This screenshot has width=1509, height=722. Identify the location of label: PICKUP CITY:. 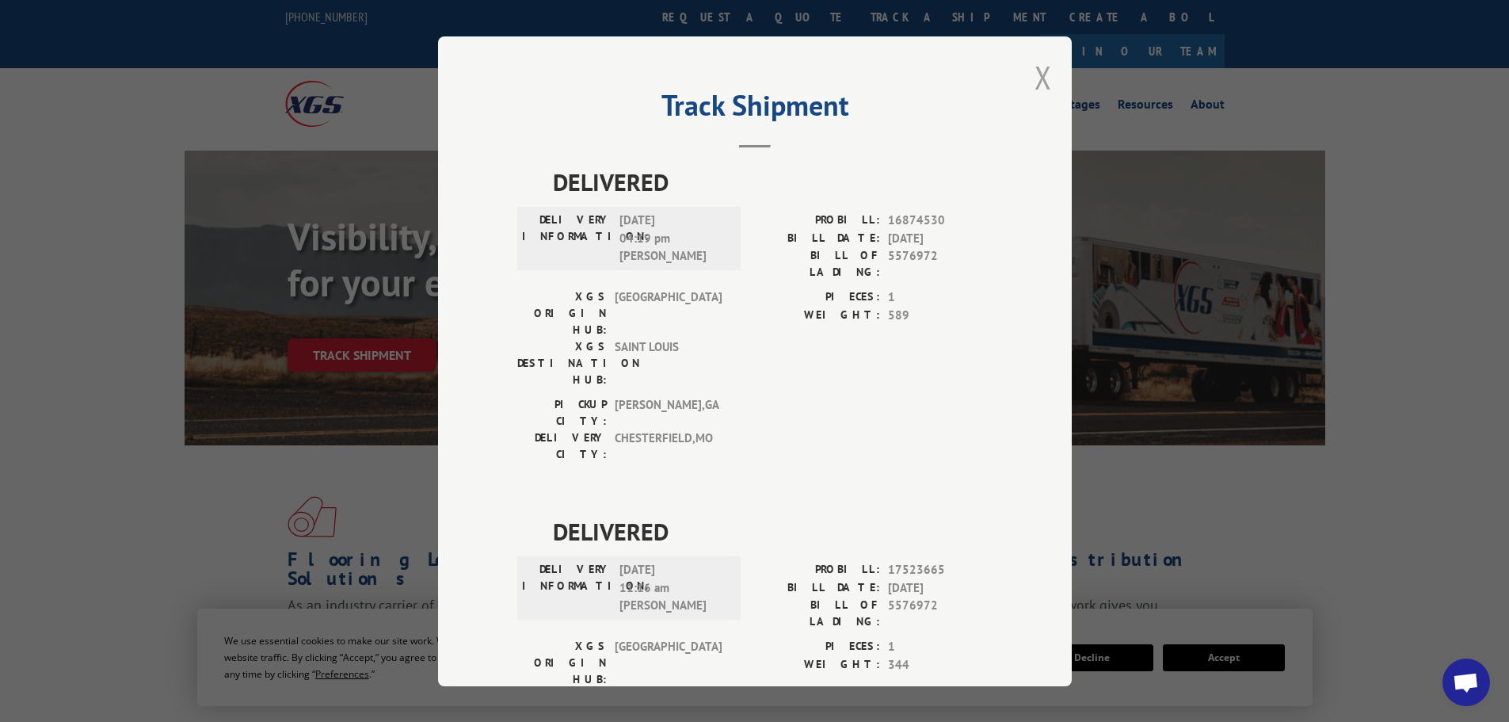
(562, 413).